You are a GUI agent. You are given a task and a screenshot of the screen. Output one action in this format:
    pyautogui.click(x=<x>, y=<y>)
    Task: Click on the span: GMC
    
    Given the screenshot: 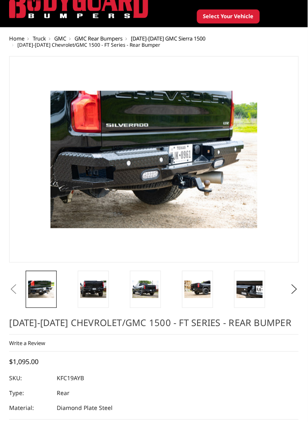 What is the action you would take?
    pyautogui.click(x=60, y=38)
    